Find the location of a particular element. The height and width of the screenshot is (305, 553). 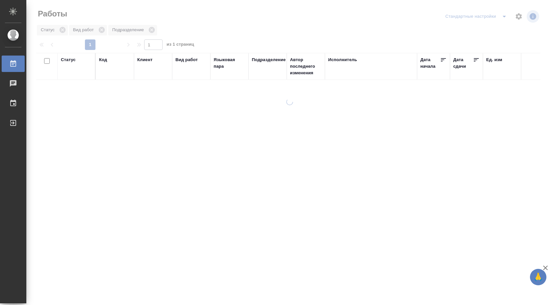

div: Языковая пара is located at coordinates (229, 63).